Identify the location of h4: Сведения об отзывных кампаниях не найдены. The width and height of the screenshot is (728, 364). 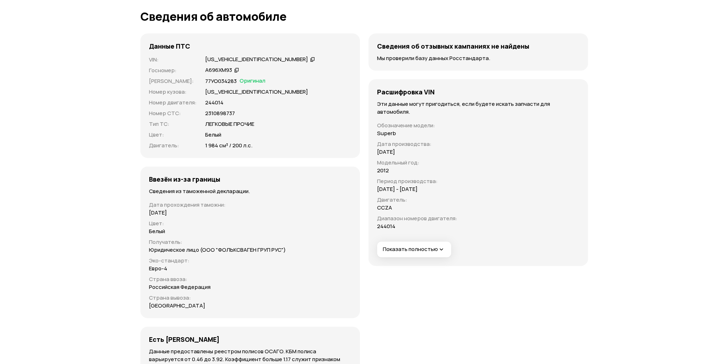
(453, 46).